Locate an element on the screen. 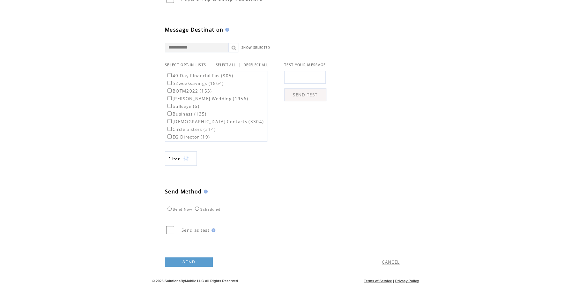 The height and width of the screenshot is (286, 571). input: bullseye (6) is located at coordinates (169, 106).